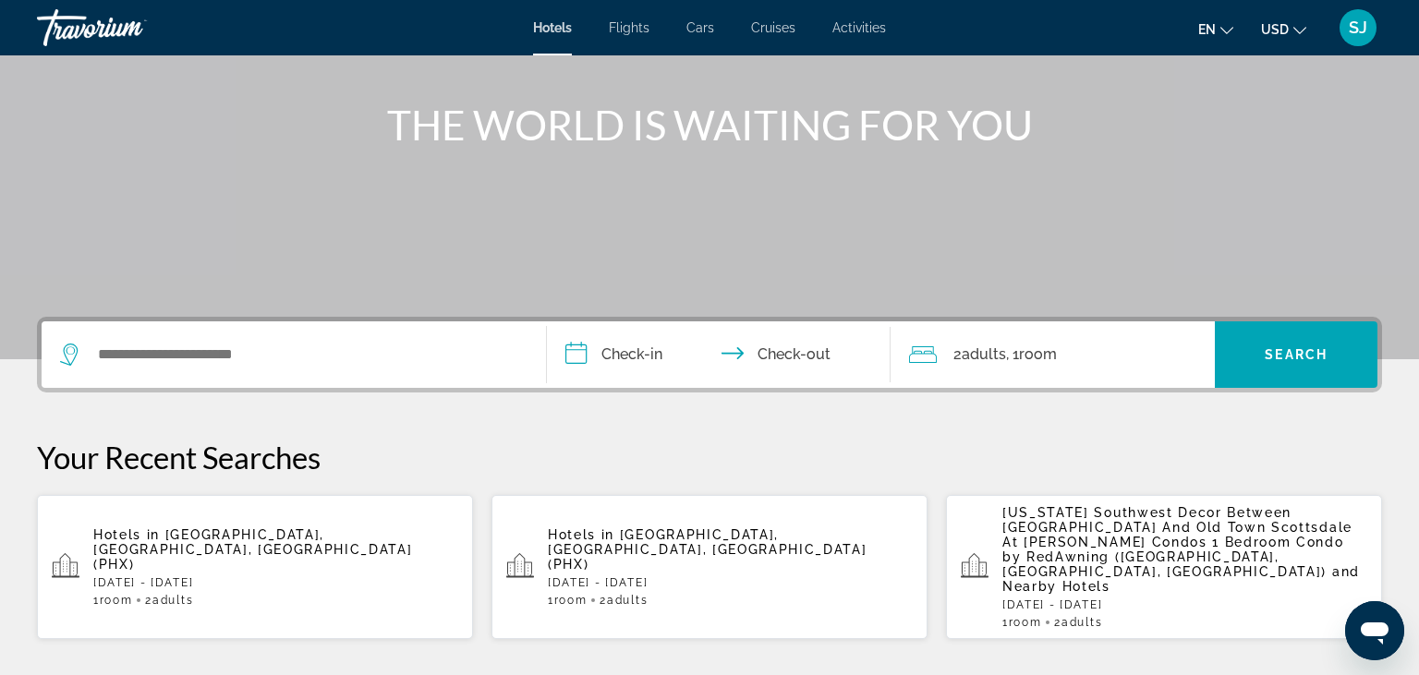 Image resolution: width=1419 pixels, height=675 pixels. I want to click on button: Change currency, so click(1283, 29).